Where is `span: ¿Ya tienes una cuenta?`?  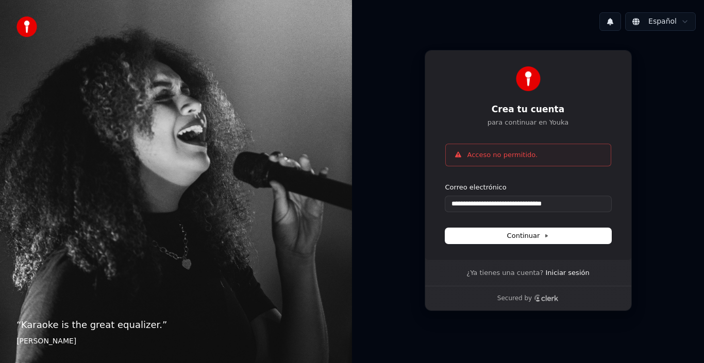
span: ¿Ya tienes una cuenta? is located at coordinates (505, 273).